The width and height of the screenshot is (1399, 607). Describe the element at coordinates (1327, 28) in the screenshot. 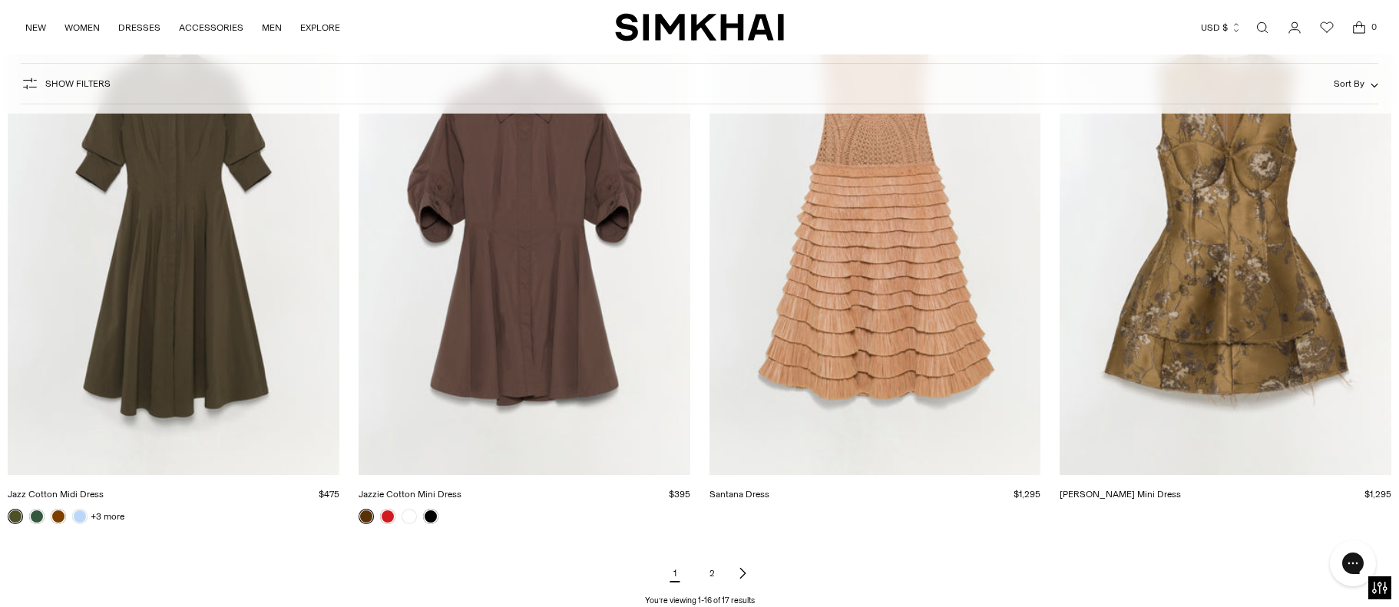

I see `a: Wishlist` at that location.